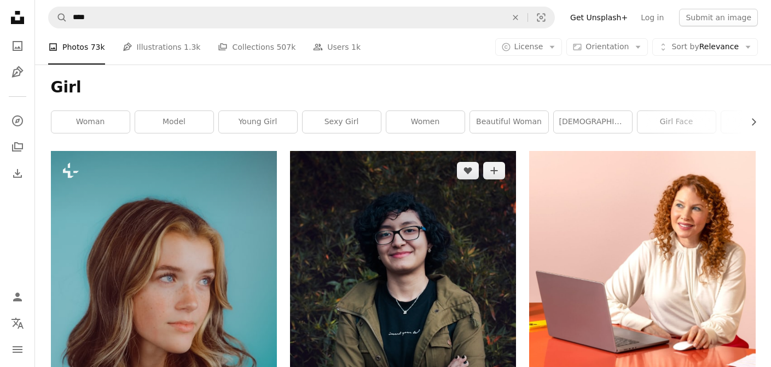 The image size is (771, 367). Describe the element at coordinates (58, 18) in the screenshot. I see `button: Search Unsplash` at that location.